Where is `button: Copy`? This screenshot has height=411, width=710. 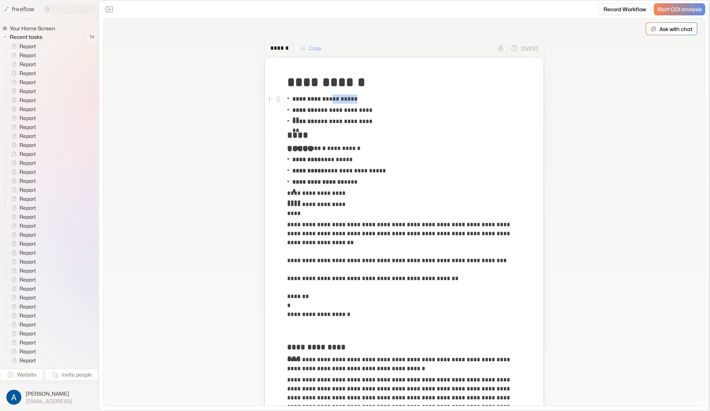
button: Copy is located at coordinates (311, 48).